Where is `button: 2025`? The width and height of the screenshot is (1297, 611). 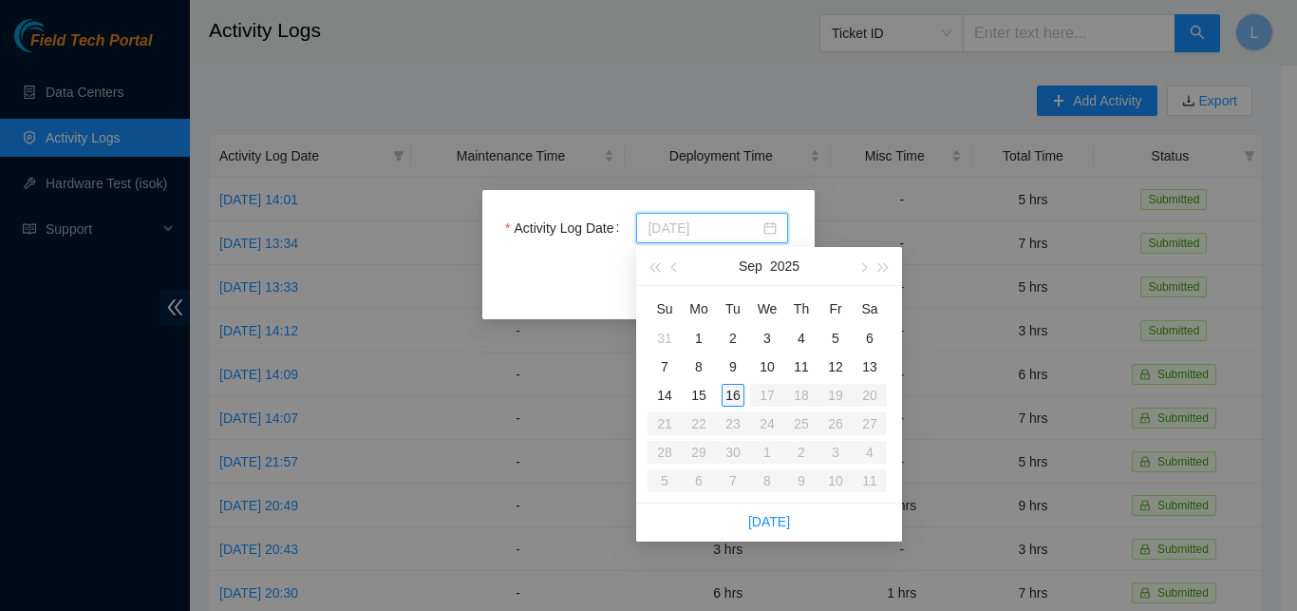
button: 2025 is located at coordinates (784, 266).